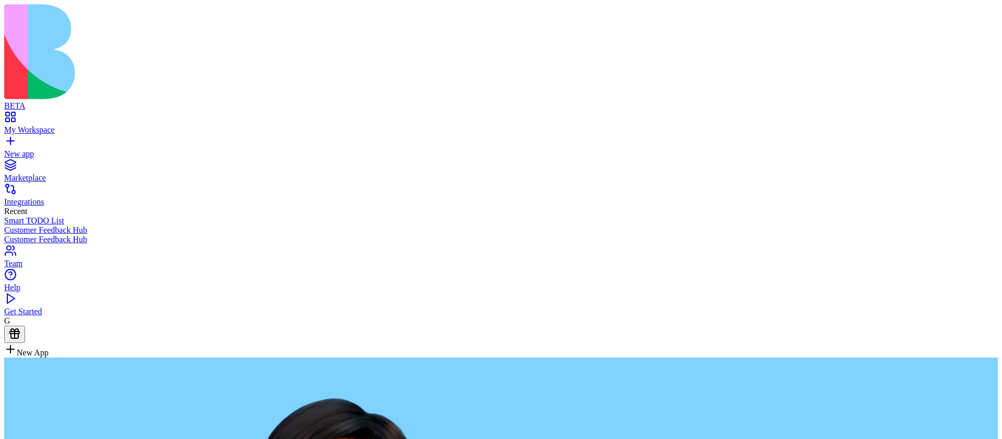 The image size is (1002, 439). I want to click on div: Smart TODO List, so click(501, 221).